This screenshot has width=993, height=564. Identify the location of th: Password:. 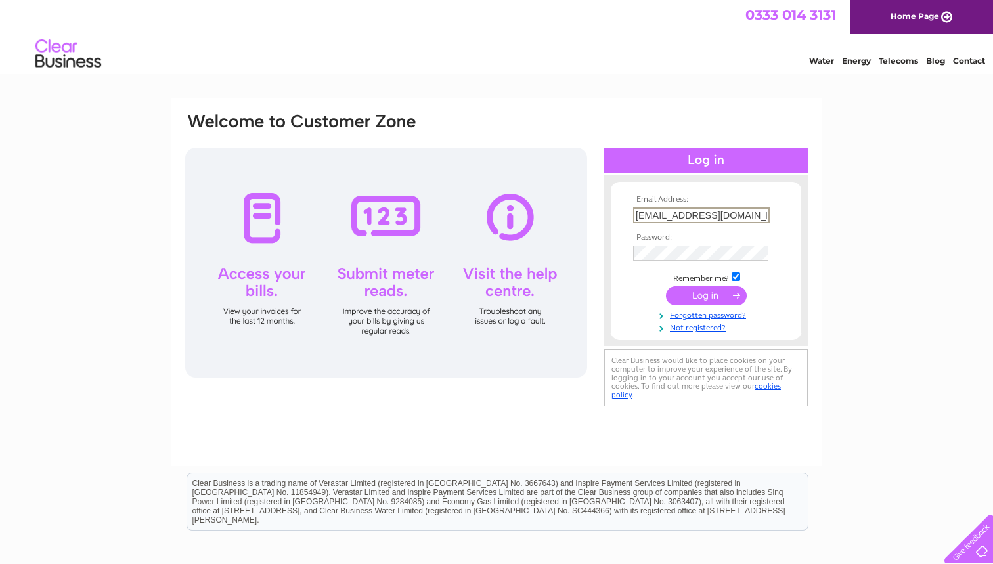
(706, 238).